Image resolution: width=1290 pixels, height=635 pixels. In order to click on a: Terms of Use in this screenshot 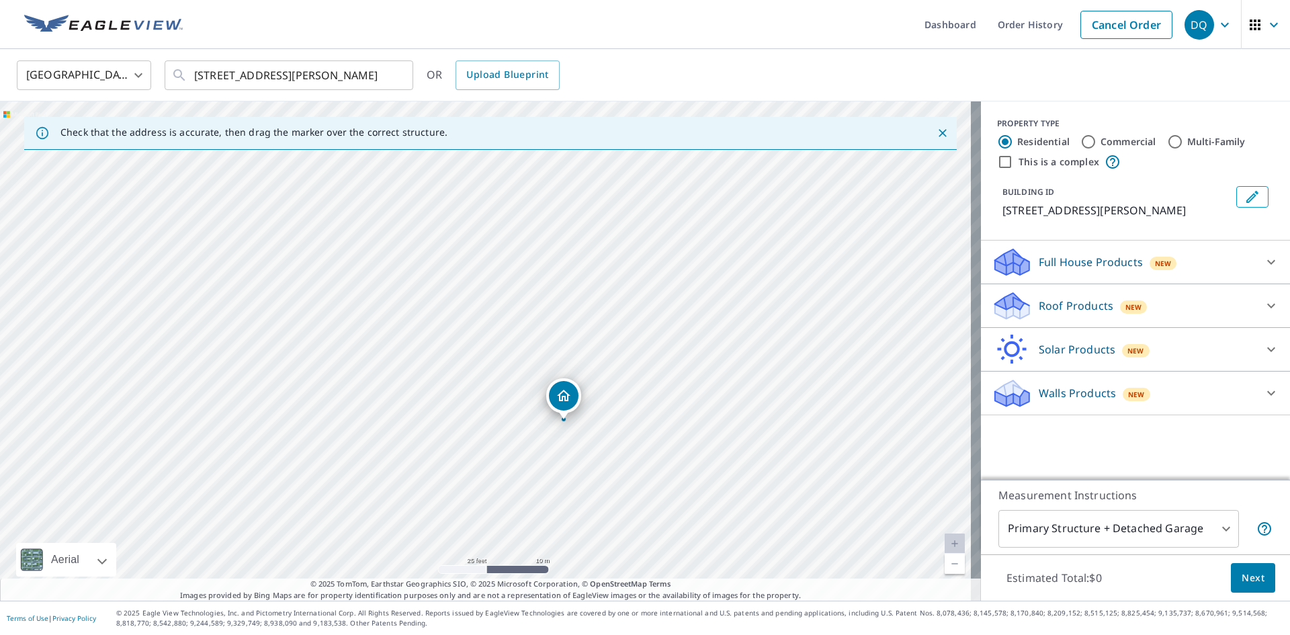, I will do `click(28, 618)`.